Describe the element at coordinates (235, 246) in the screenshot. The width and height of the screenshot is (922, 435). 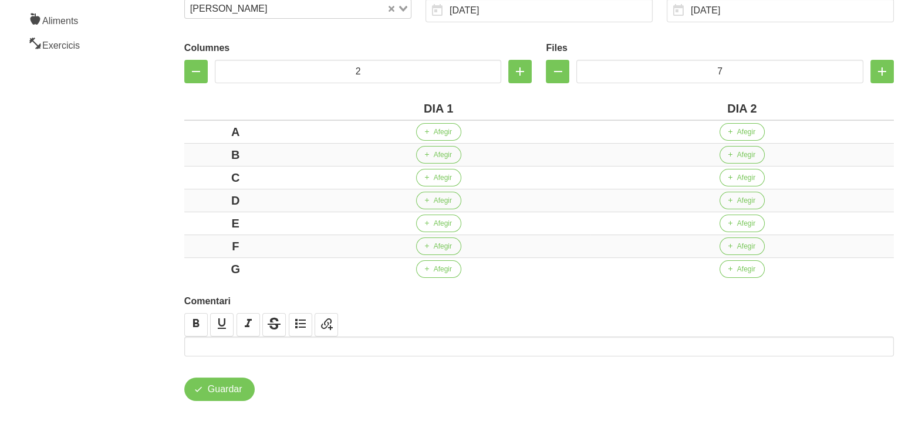
I see `div: F` at that location.